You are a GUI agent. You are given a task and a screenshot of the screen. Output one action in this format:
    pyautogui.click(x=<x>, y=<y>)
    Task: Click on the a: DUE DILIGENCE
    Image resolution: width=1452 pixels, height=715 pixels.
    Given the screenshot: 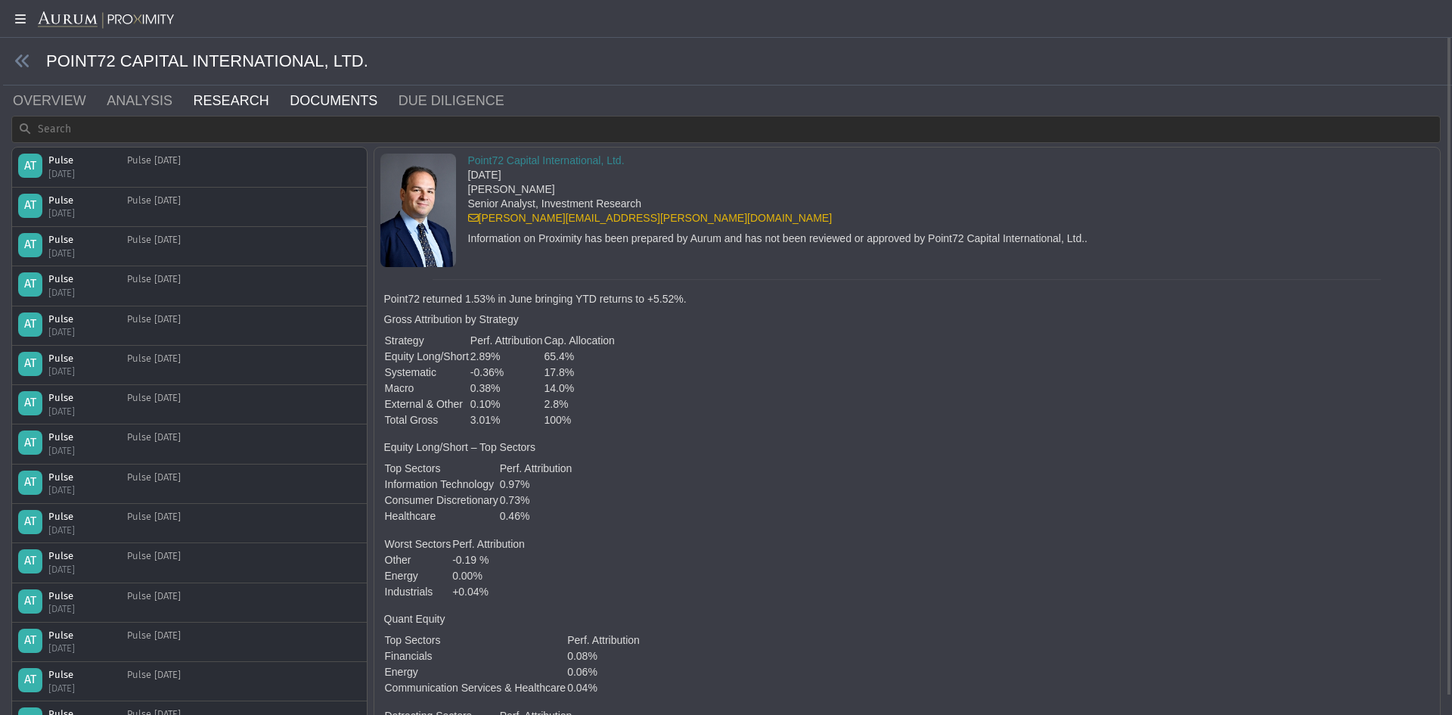 What is the action you would take?
    pyautogui.click(x=461, y=101)
    